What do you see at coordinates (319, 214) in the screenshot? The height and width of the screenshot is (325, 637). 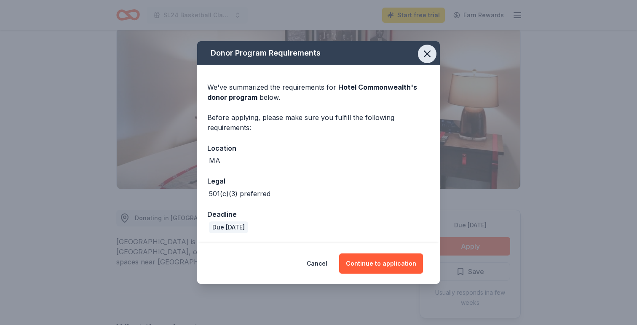 I see `div: Deadline` at bounding box center [319, 214].